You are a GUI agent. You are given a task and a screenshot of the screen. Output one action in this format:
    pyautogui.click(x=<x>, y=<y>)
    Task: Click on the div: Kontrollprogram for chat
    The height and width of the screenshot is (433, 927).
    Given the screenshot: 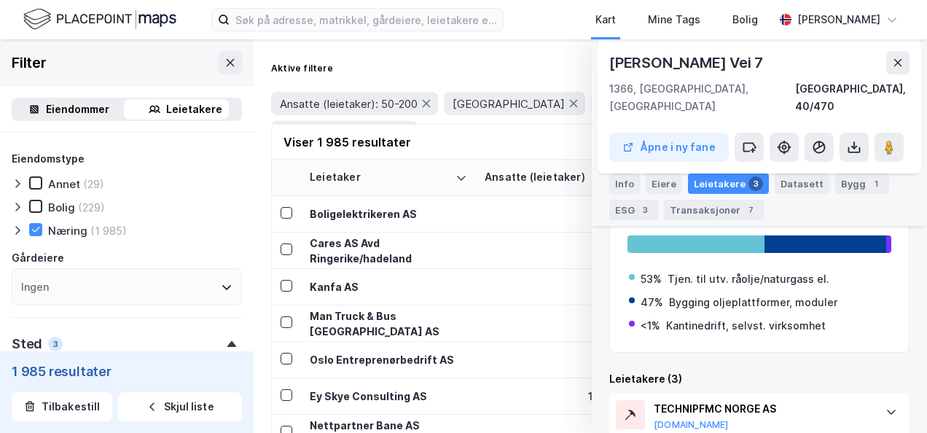 What is the action you would take?
    pyautogui.click(x=890, y=398)
    